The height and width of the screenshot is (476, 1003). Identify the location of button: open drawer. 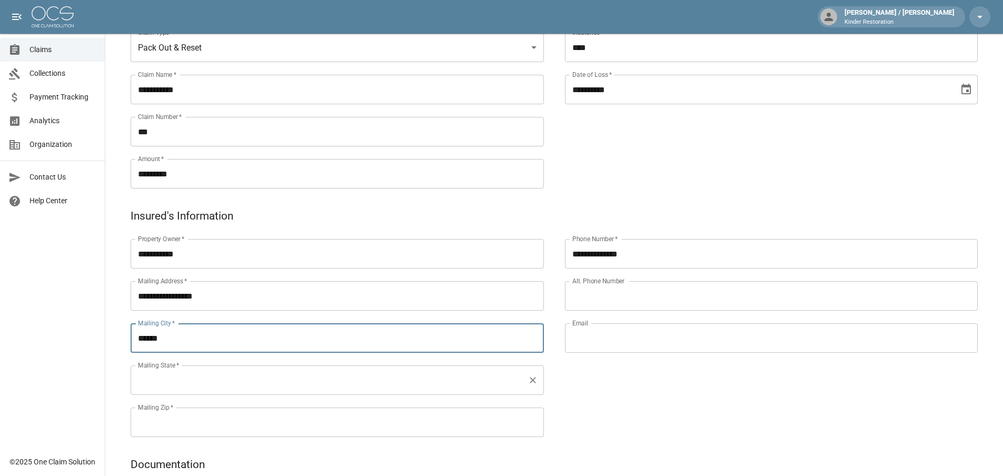
(17, 17).